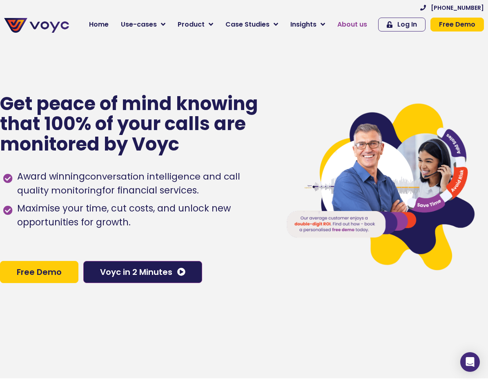 This screenshot has width=488, height=380. What do you see at coordinates (352, 25) in the screenshot?
I see `a: About us` at bounding box center [352, 25].